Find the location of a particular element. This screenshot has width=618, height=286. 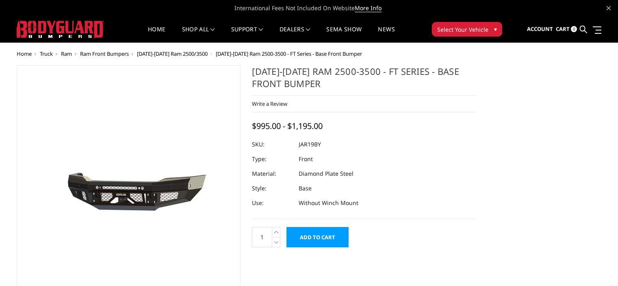

a: Support is located at coordinates (247, 34).